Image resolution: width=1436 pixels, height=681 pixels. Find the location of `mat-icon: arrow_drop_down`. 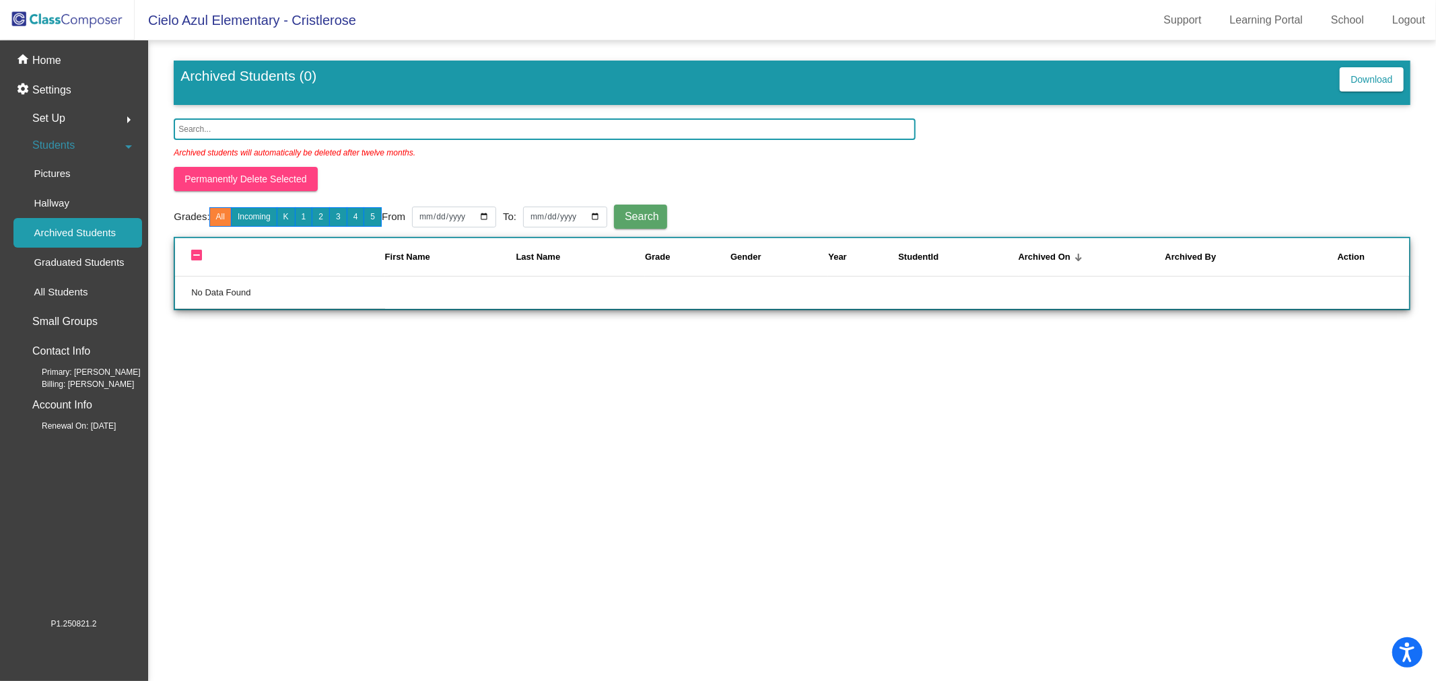

mat-icon: arrow_drop_down is located at coordinates (129, 147).